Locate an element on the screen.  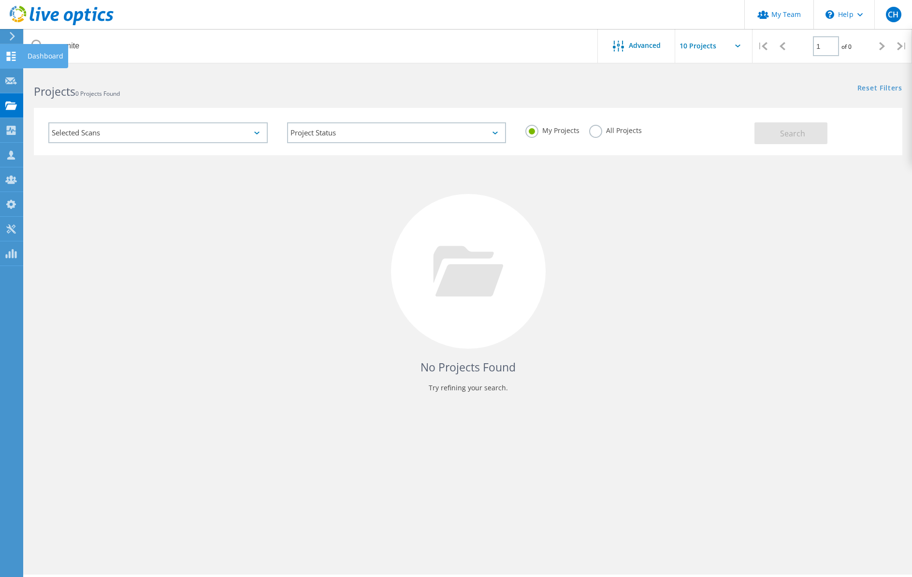
button: Search is located at coordinates (791, 133).